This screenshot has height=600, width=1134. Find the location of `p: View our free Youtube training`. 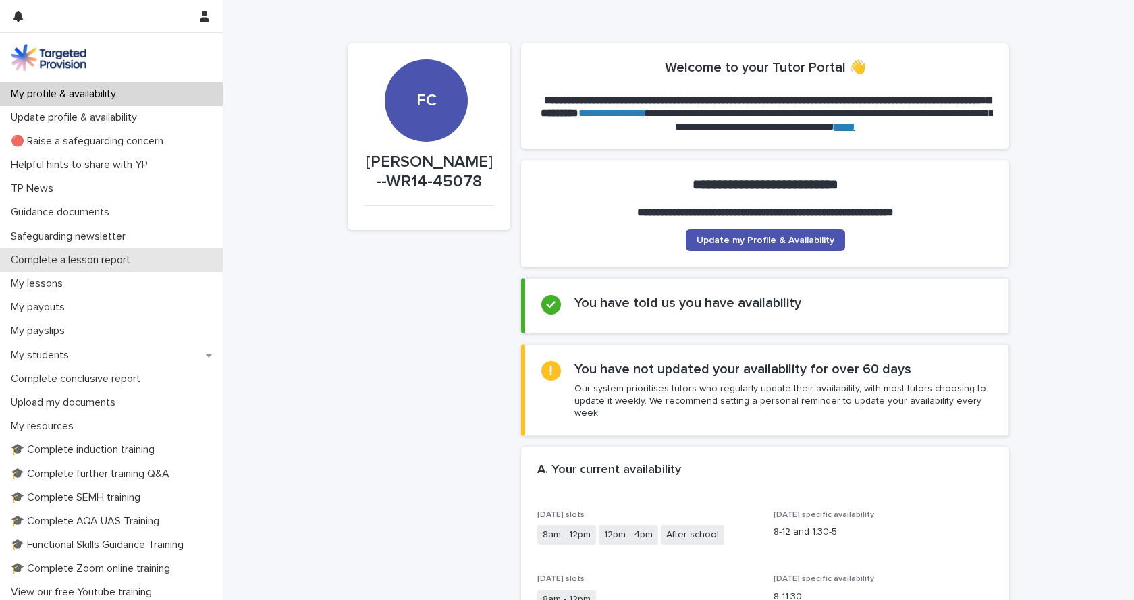

p: View our free Youtube training is located at coordinates (84, 592).